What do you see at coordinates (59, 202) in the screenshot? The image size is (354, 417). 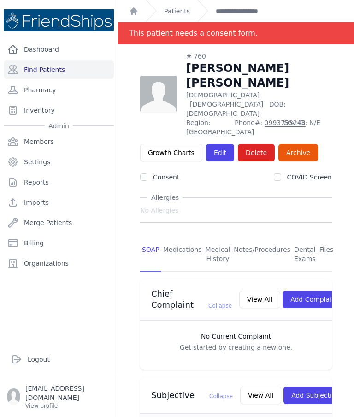 I see `a: Imports` at bounding box center [59, 202].